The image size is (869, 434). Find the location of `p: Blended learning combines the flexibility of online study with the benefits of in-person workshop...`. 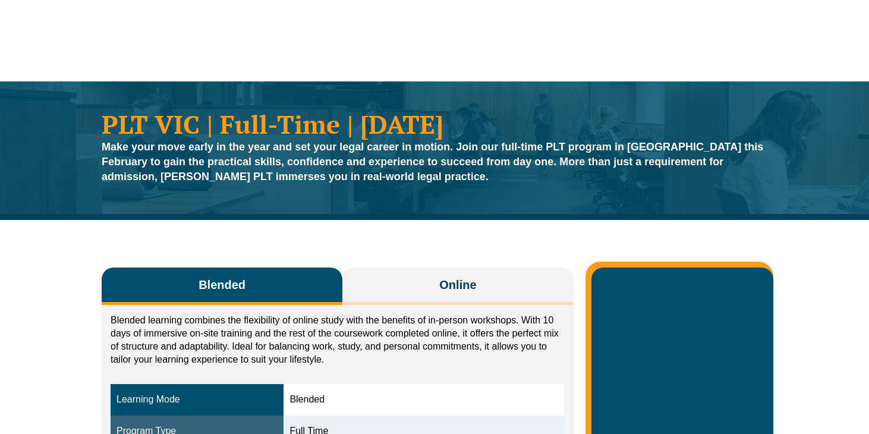

p: Blended learning combines the flexibility of online study with the benefits of in-person workshop... is located at coordinates (338, 340).